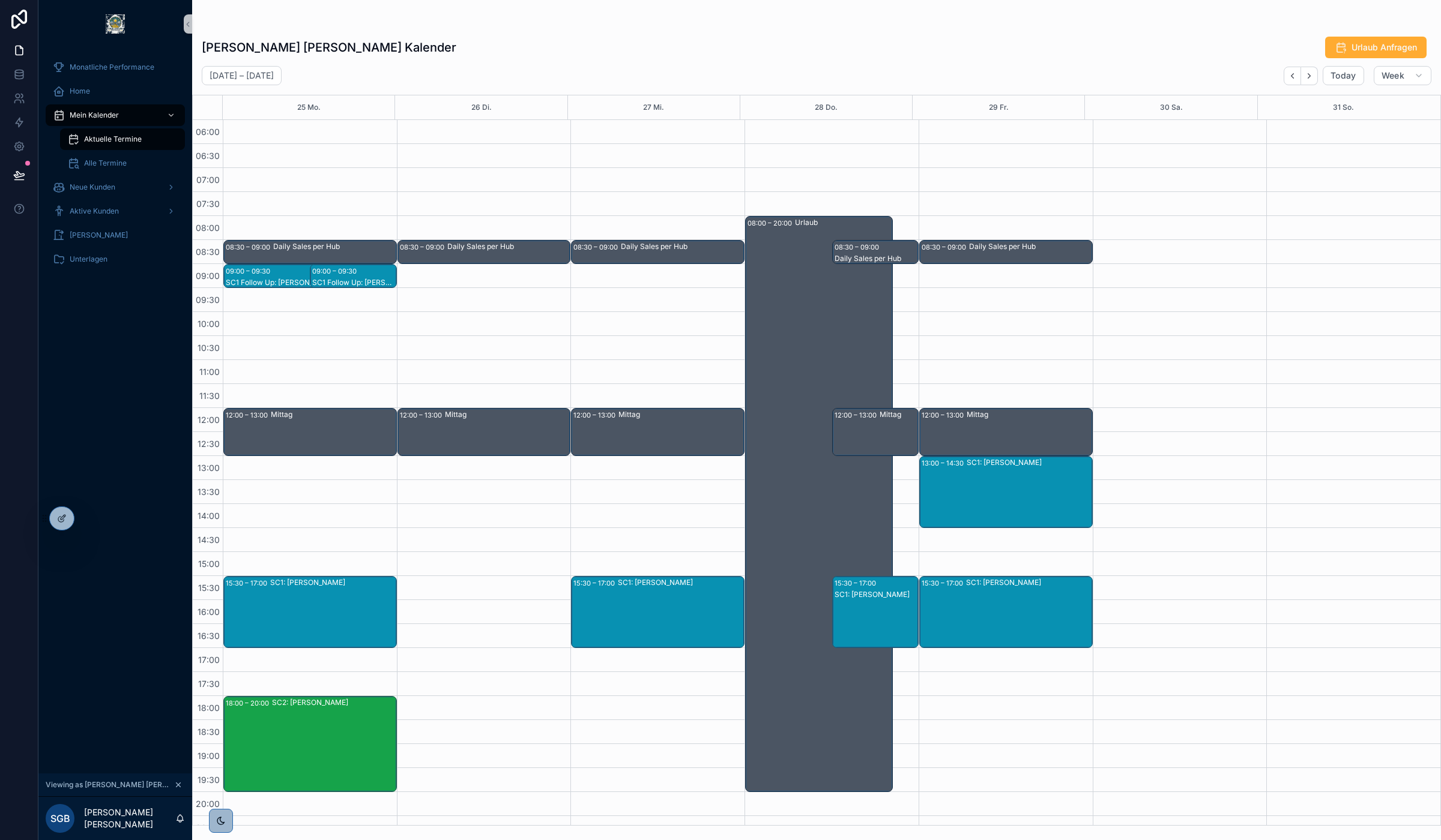 The height and width of the screenshot is (840, 1441). What do you see at coordinates (105, 164) in the screenshot?
I see `span: Alle Termine` at bounding box center [105, 164].